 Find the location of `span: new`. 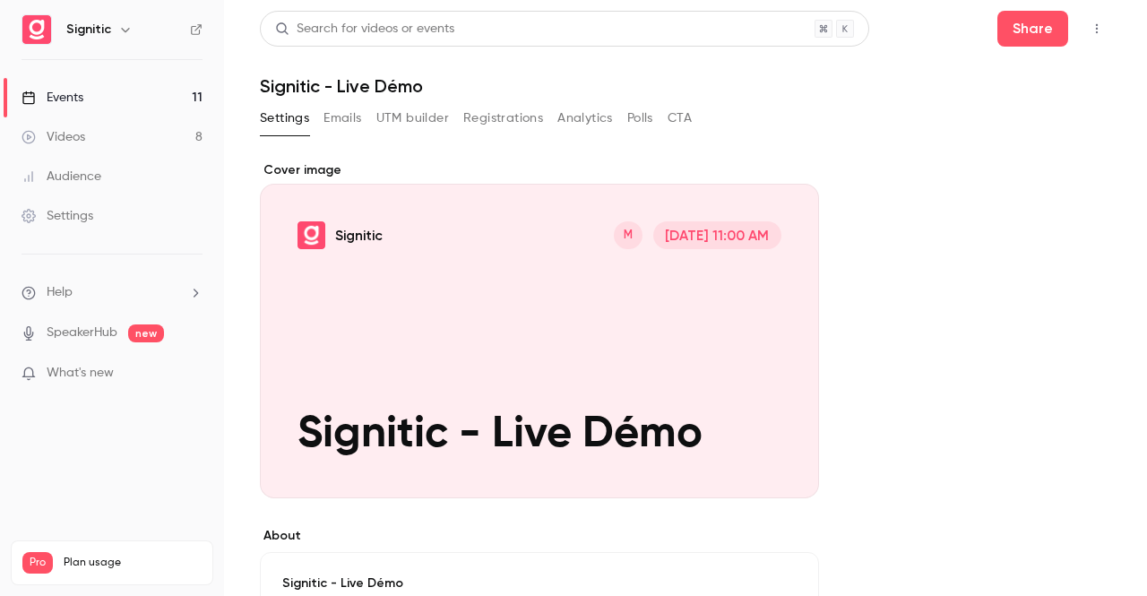

span: new is located at coordinates (146, 333).